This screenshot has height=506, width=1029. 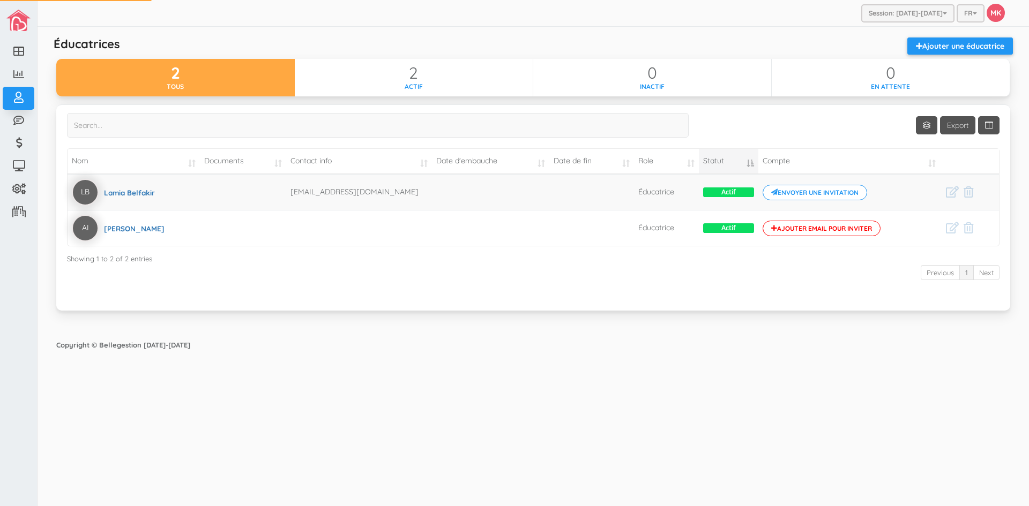 I want to click on td: Date de fin: activate to sort column ascending, so click(x=591, y=161).